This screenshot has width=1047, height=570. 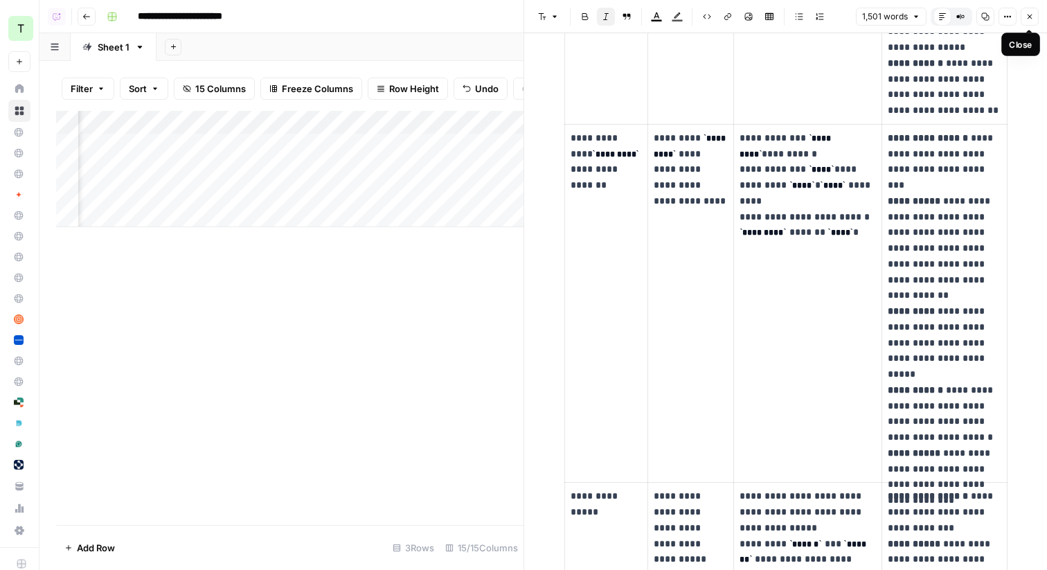 I want to click on a: Sheet 1, so click(x=114, y=47).